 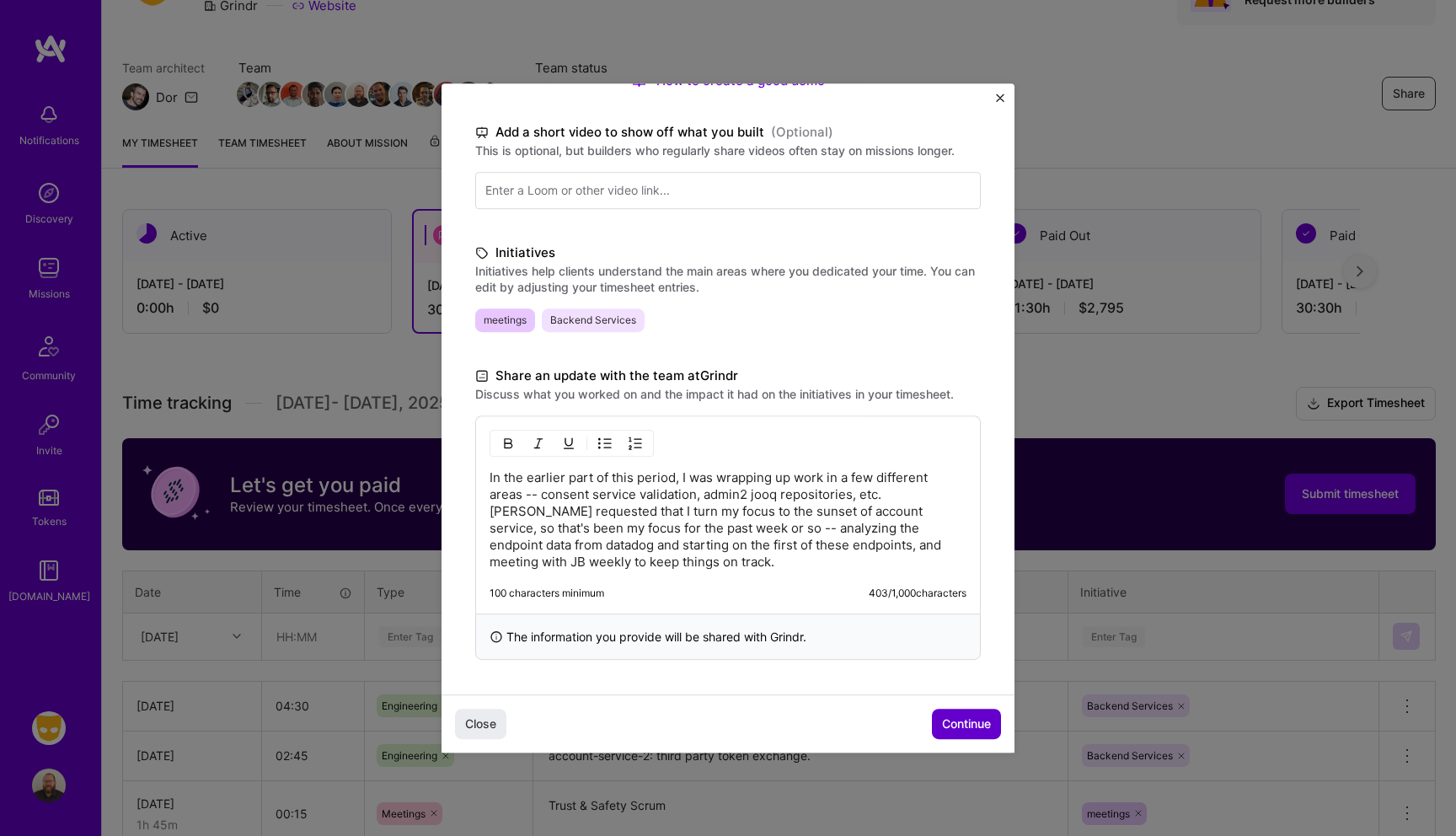 What do you see at coordinates (967, 724) in the screenshot?
I see `button: Continue` at bounding box center [967, 724].